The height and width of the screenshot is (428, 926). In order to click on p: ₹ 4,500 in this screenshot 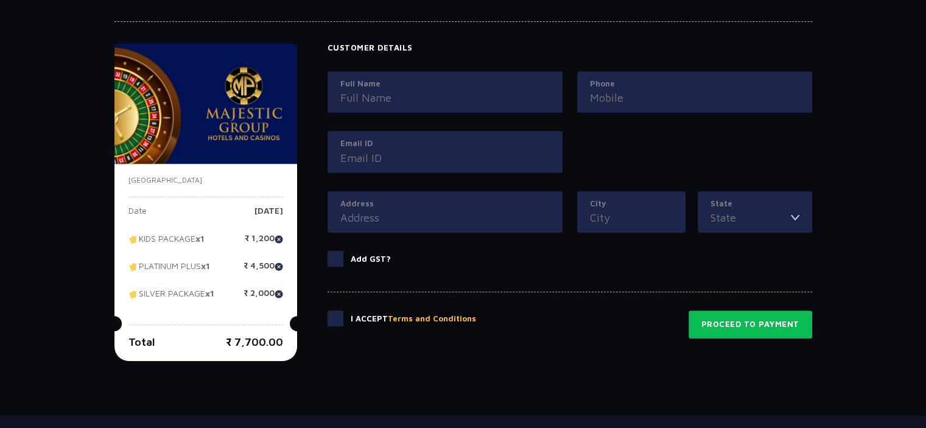, I will do `click(263, 270)`.